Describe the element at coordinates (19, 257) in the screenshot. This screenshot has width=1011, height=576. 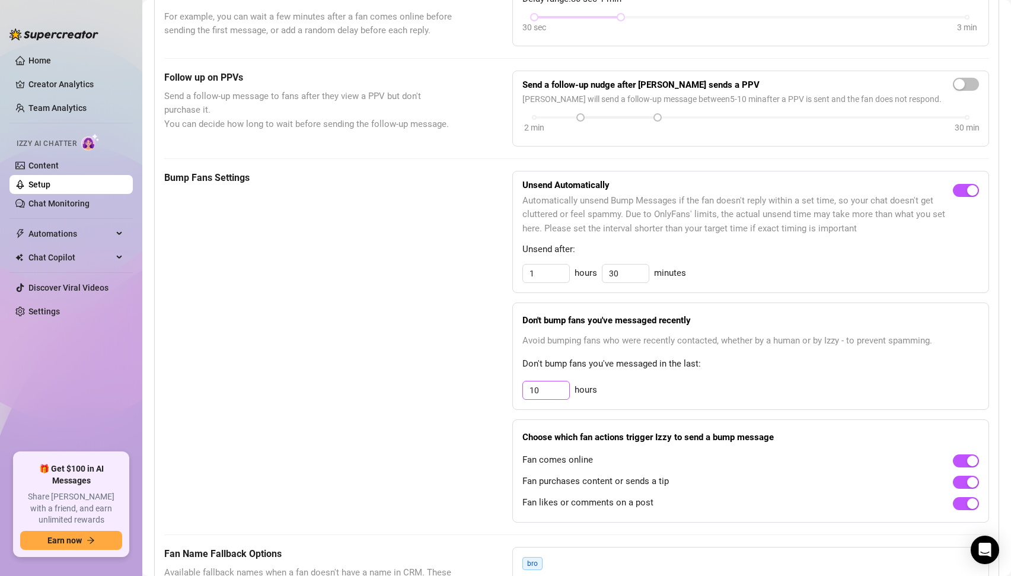
I see `img: Chat Copilot` at that location.